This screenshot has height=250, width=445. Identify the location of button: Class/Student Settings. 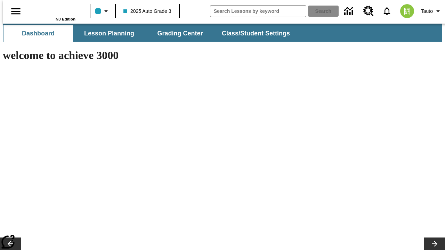
(256, 33).